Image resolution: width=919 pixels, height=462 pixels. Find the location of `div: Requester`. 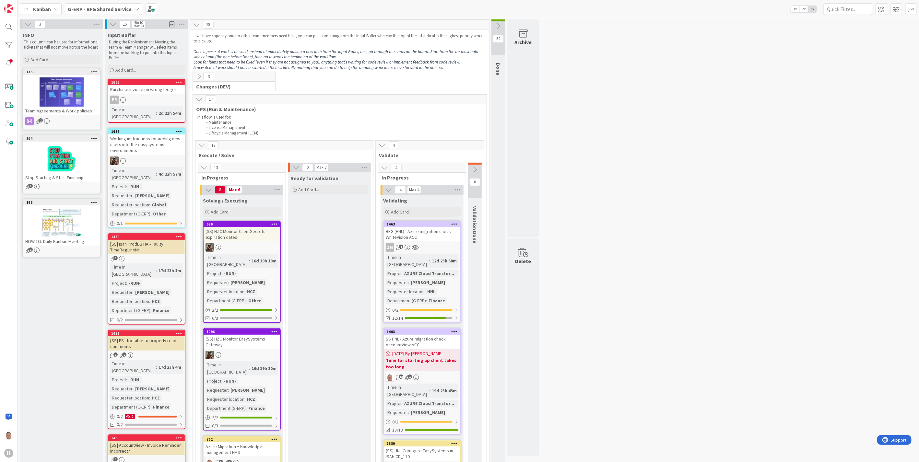

div: Requester is located at coordinates (217, 283).